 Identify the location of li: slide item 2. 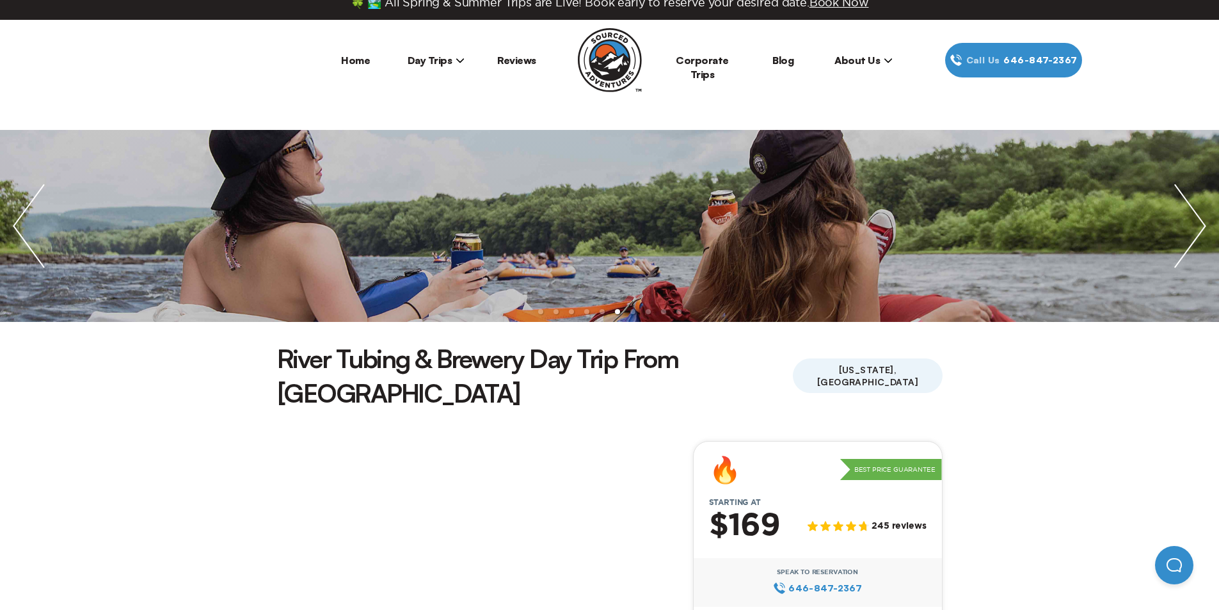
(556, 312).